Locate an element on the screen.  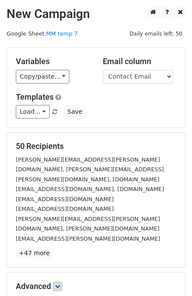
h5: 50 Recipients is located at coordinates (96, 146).